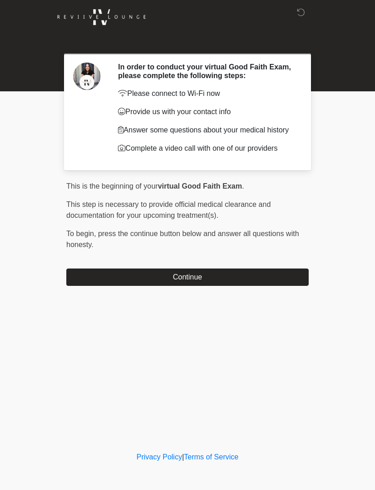  I want to click on p: Please connect to Wi-Fi now, so click(206, 94).